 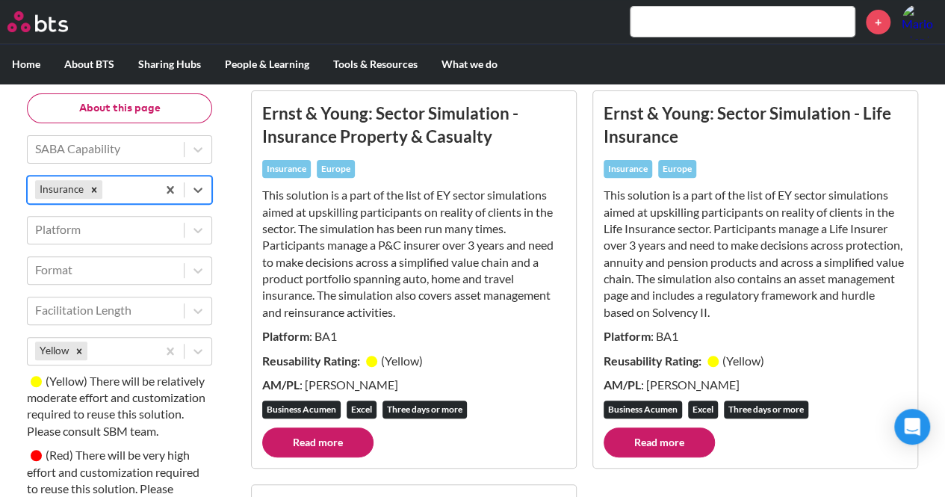 What do you see at coordinates (912, 427) in the screenshot?
I see `div: Open Intercom Messenger` at bounding box center [912, 427].